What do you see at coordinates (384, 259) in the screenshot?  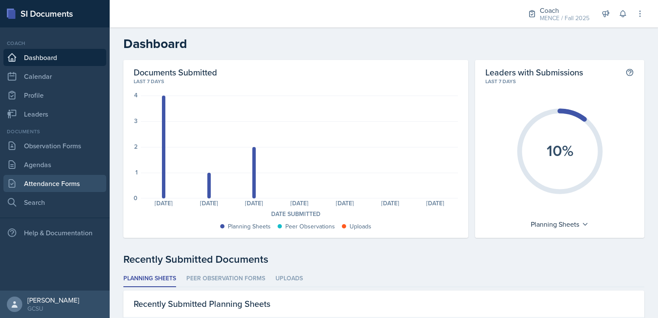 I see `div: Recently Submitted Documents` at bounding box center [384, 259].